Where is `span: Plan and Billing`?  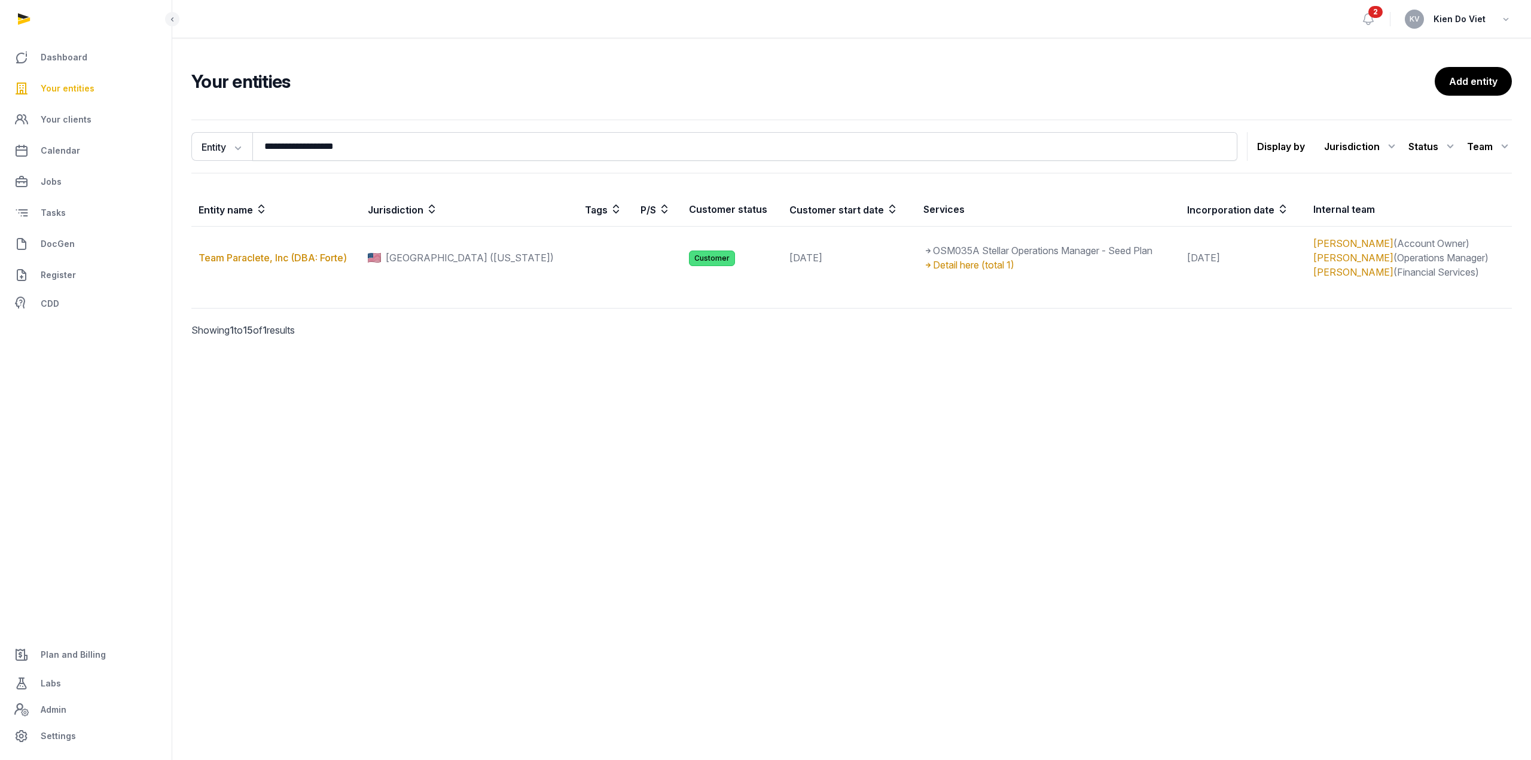
span: Plan and Billing is located at coordinates (73, 655).